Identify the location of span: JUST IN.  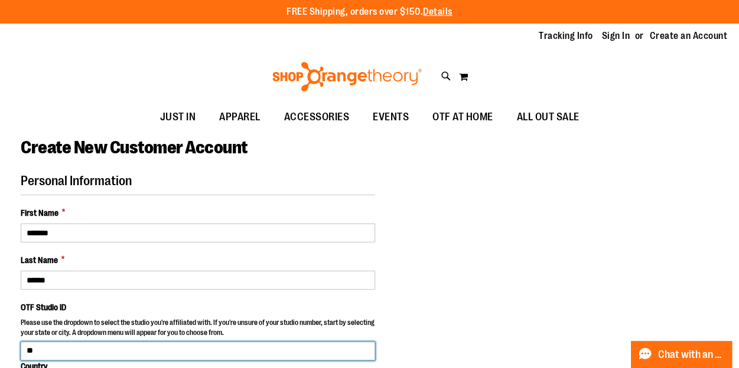
(178, 117).